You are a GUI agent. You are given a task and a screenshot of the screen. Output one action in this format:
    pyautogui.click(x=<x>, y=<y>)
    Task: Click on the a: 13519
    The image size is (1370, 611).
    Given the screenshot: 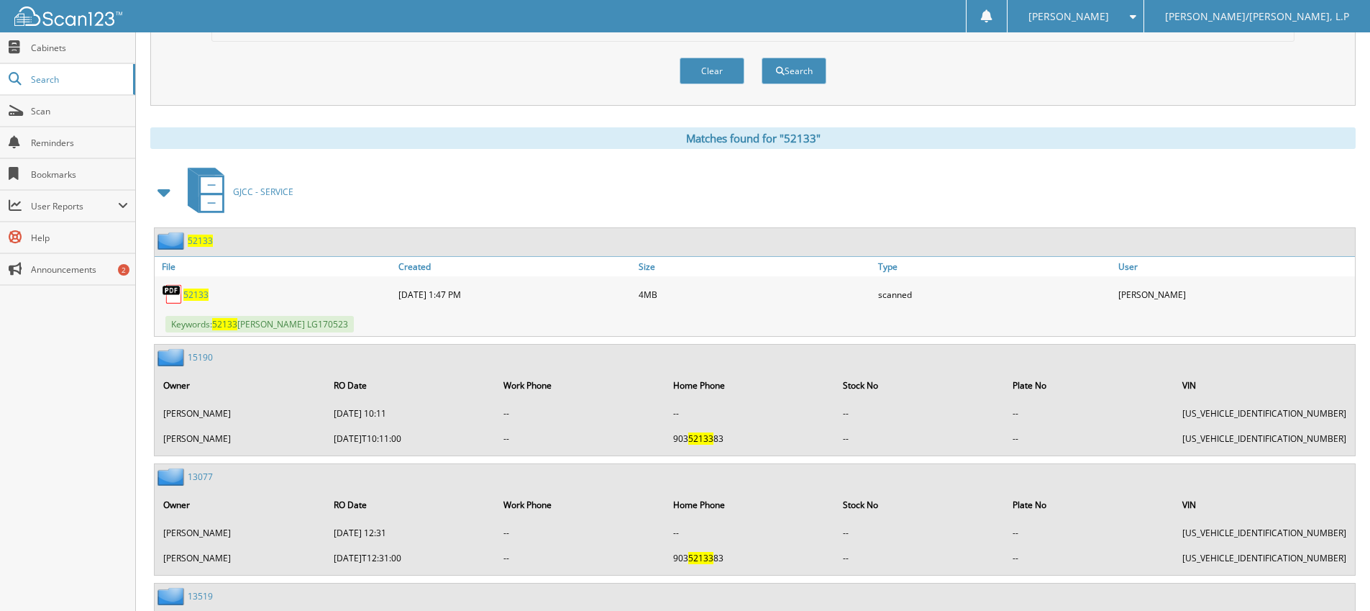 What is the action you would take?
    pyautogui.click(x=200, y=596)
    